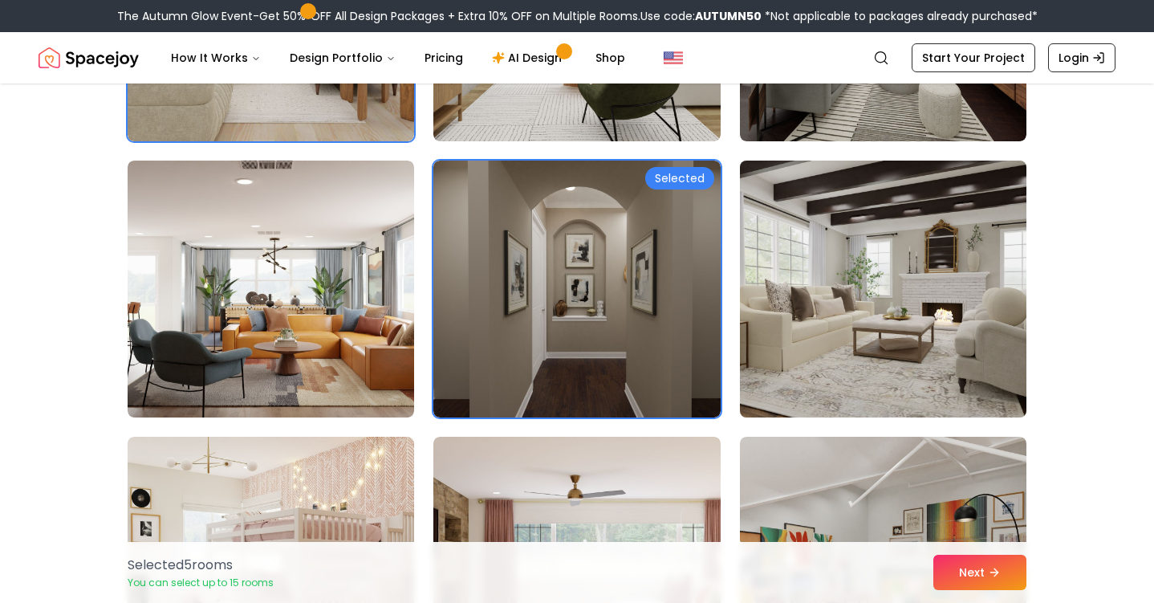  I want to click on span: Use code:, so click(701, 16).